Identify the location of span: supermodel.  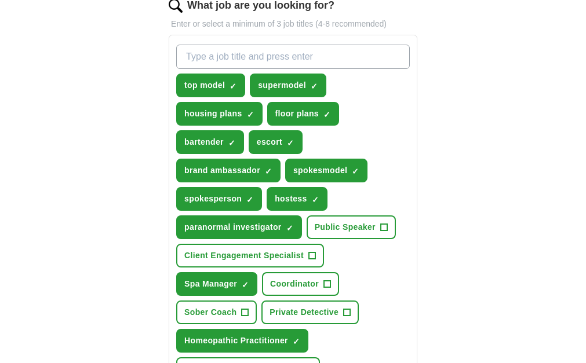
(282, 85).